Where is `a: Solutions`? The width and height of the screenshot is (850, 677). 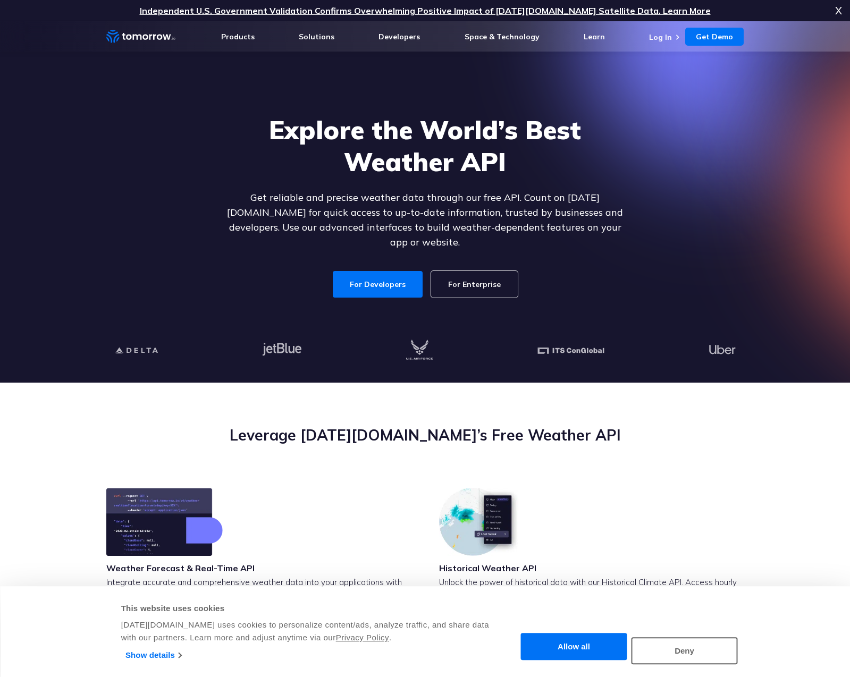
a: Solutions is located at coordinates (316, 37).